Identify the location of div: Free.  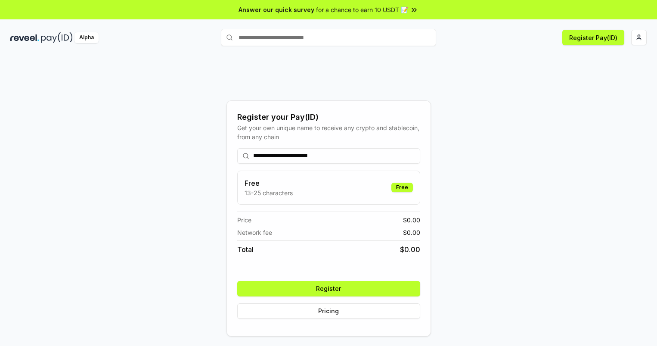
(402, 187).